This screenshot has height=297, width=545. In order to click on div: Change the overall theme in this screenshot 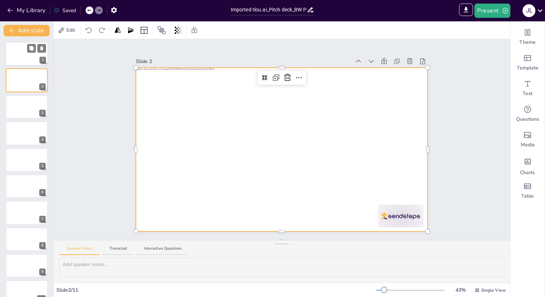, I will do `click(527, 37)`.